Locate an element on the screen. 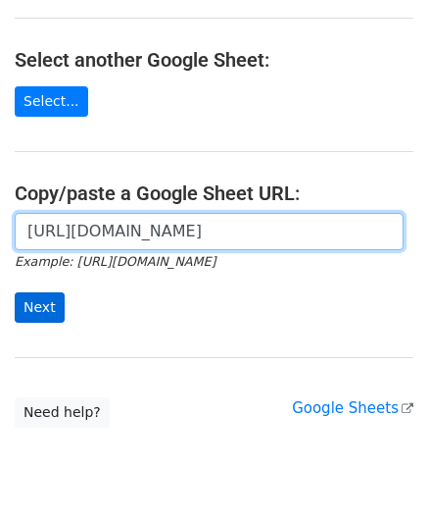 The width and height of the screenshot is (428, 519). a: Need help? is located at coordinates (62, 412).